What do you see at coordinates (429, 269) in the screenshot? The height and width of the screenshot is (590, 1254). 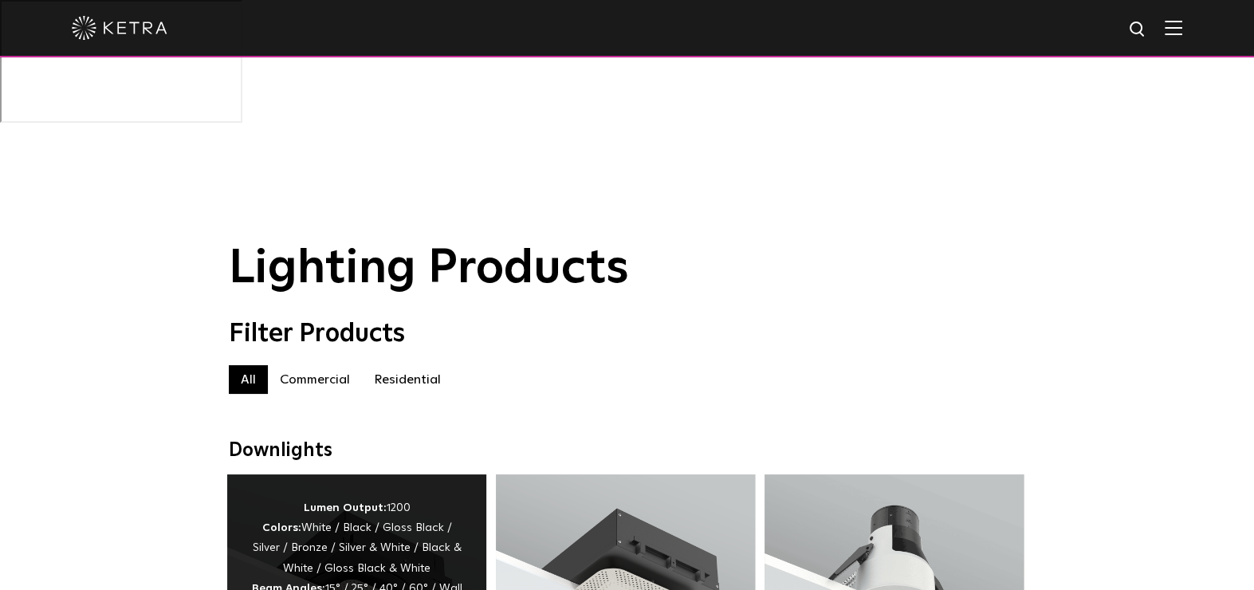 I see `span: Lighting Products` at bounding box center [429, 269].